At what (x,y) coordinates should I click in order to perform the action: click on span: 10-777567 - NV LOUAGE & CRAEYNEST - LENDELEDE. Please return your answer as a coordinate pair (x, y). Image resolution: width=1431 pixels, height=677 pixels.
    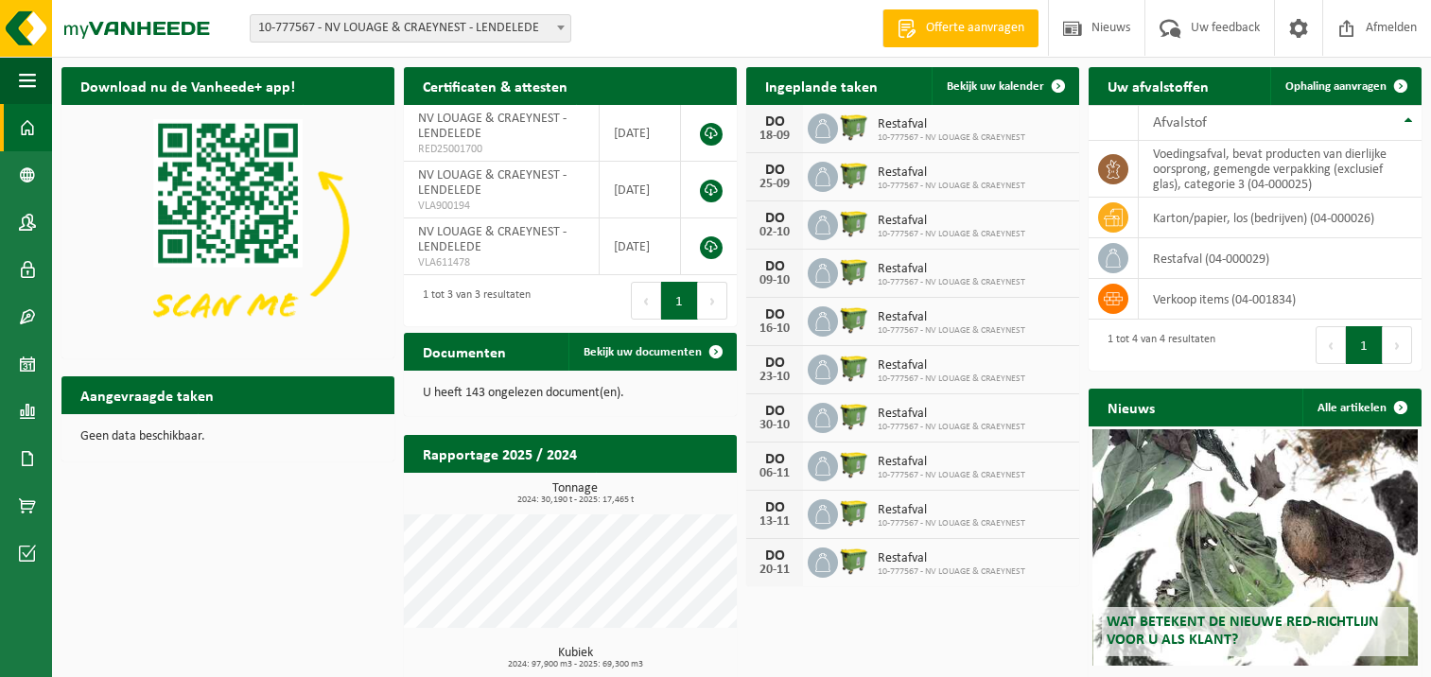
    Looking at the image, I should click on (411, 28).